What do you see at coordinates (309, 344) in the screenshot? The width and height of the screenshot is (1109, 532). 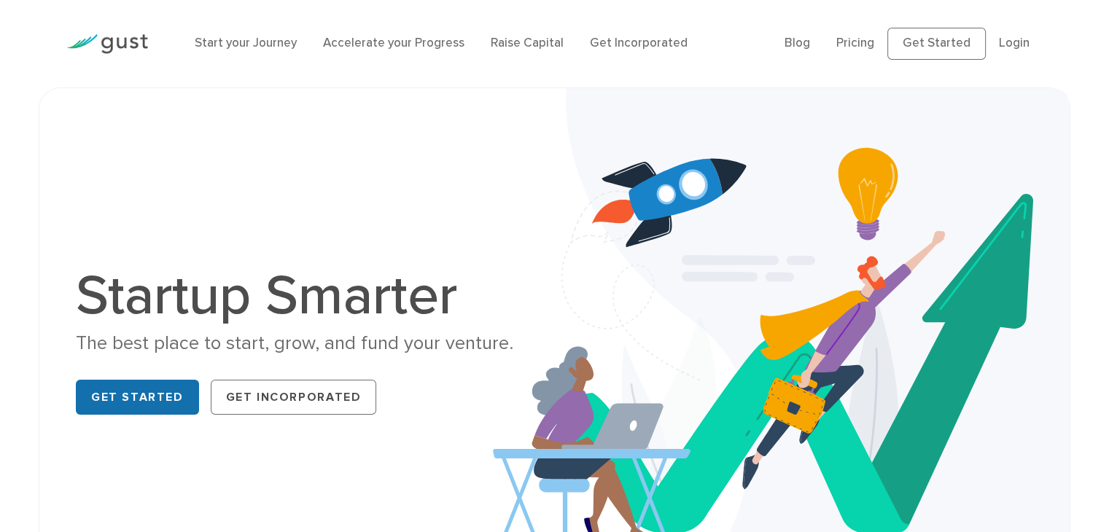 I see `div: The best place to start, grow, and fund your venture.` at bounding box center [309, 344].